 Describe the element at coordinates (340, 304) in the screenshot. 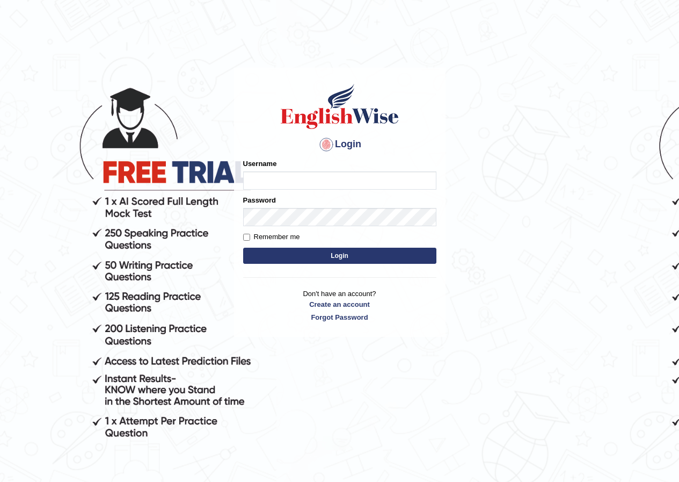

I see `a: Create an account` at that location.